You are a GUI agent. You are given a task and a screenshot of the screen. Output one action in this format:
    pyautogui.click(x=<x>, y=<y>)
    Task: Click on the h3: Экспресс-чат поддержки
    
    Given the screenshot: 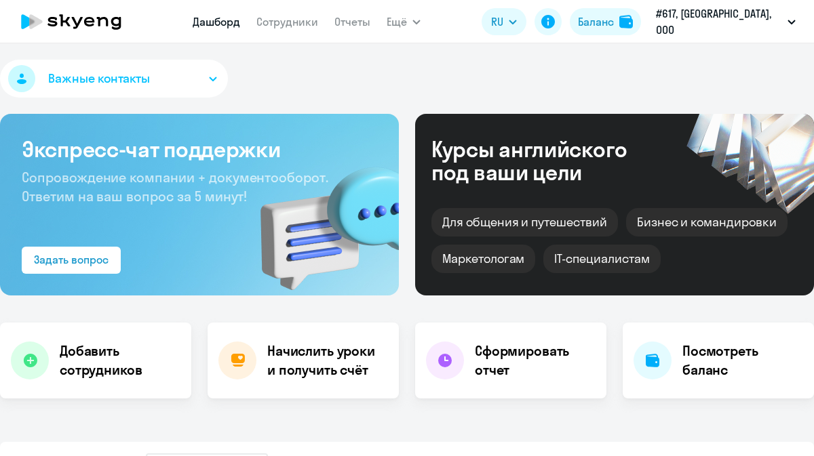 What is the action you would take?
    pyautogui.click(x=199, y=149)
    